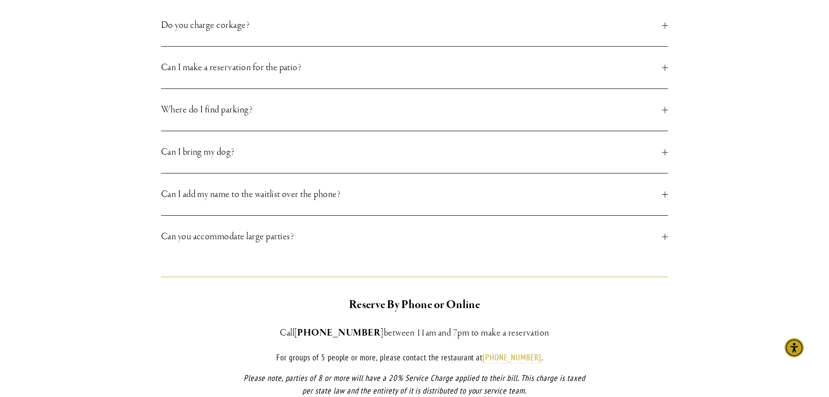 The height and width of the screenshot is (397, 829). What do you see at coordinates (412, 152) in the screenshot?
I see `span: Can I bring my dog?` at bounding box center [412, 152].